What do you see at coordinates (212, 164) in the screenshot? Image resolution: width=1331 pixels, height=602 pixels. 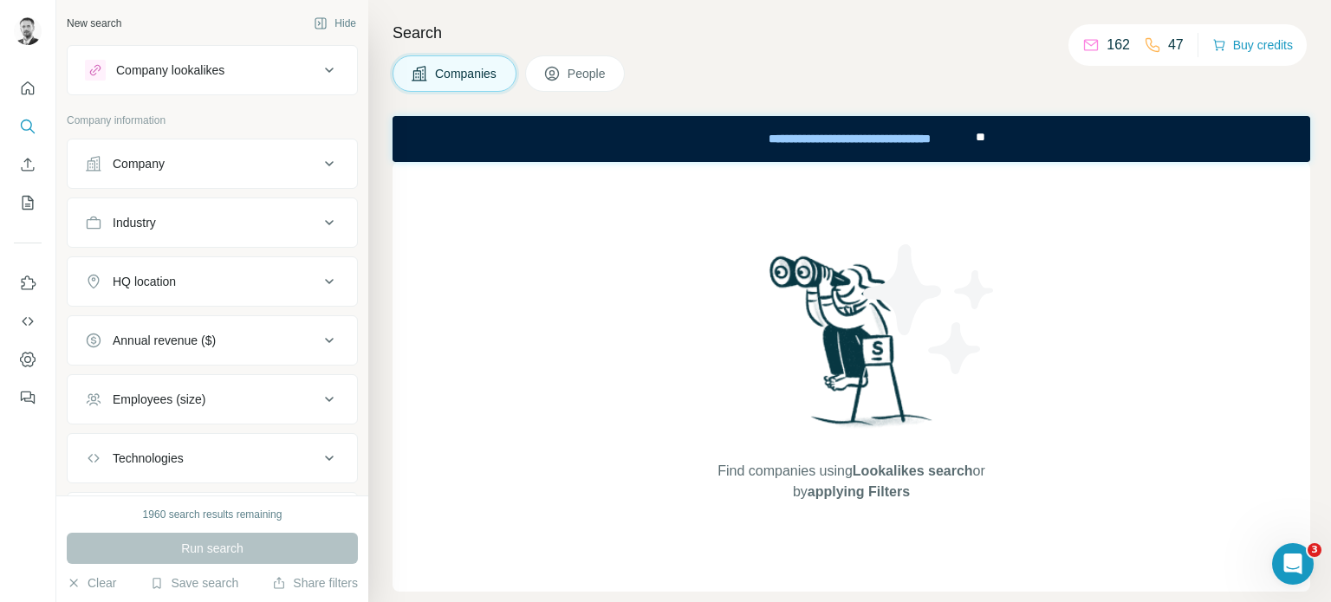 I see `button: Company` at bounding box center [212, 164].